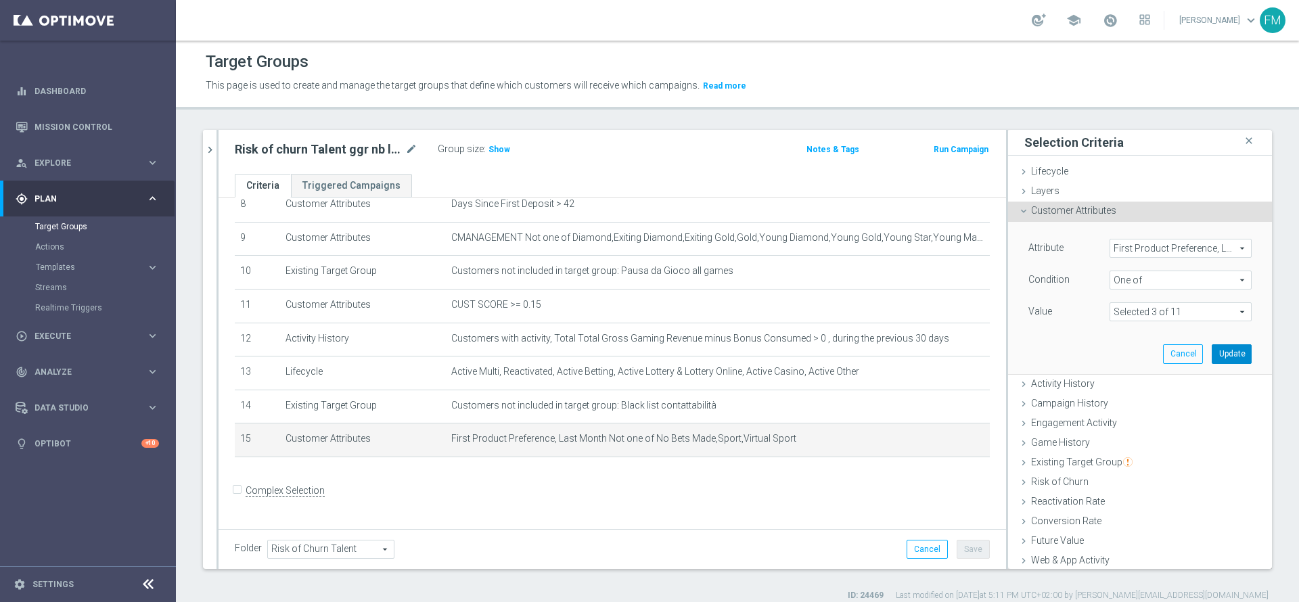  Describe the element at coordinates (88, 227) in the screenshot. I see `a: Target Groups` at that location.